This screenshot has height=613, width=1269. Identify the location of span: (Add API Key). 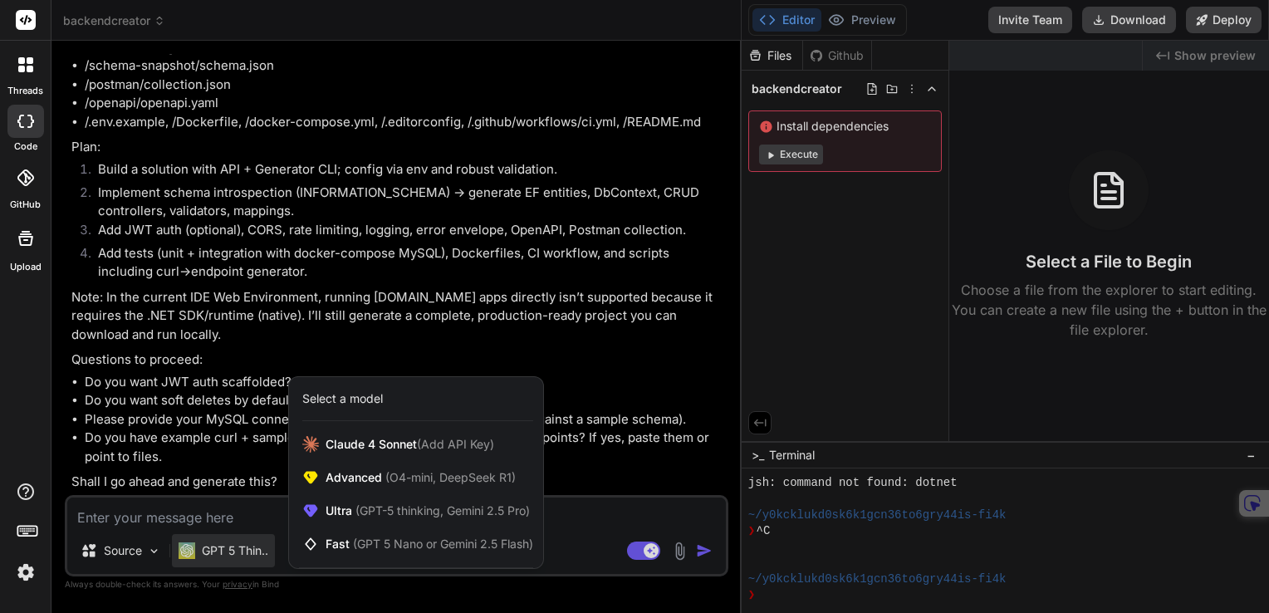
(455, 444).